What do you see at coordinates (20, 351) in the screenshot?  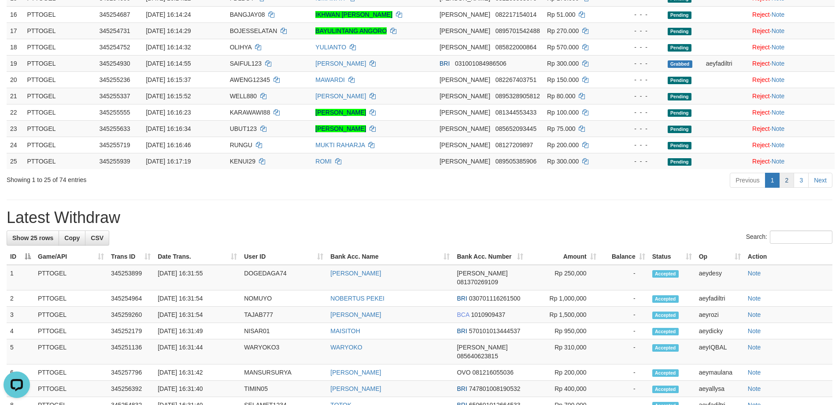 I see `td: 5` at bounding box center [20, 351].